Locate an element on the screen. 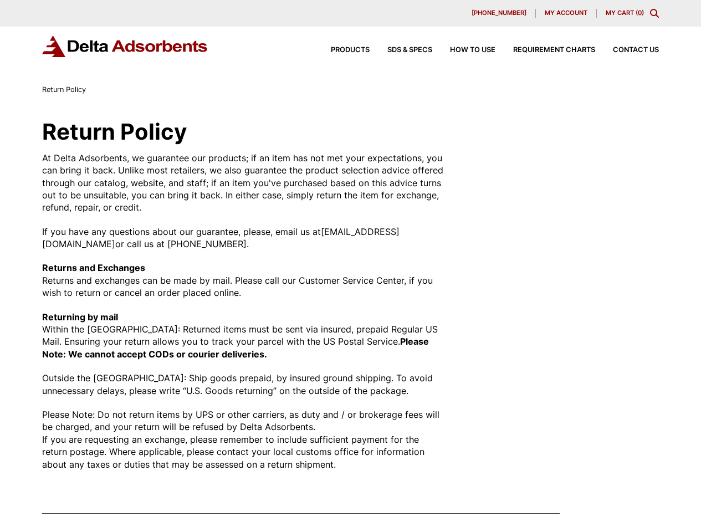 The width and height of the screenshot is (701, 532). p: Please Note: Do not return items by UPS or other carriers, as duty and / or brokerage fees will b... is located at coordinates (243, 439).